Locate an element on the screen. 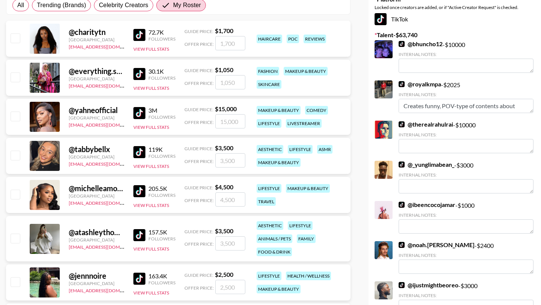  input: 1,050 is located at coordinates (230, 82).